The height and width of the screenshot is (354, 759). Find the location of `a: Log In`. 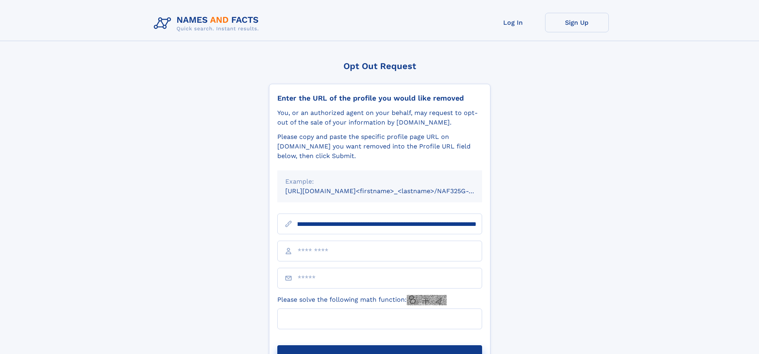

a: Log In is located at coordinates (513, 22).